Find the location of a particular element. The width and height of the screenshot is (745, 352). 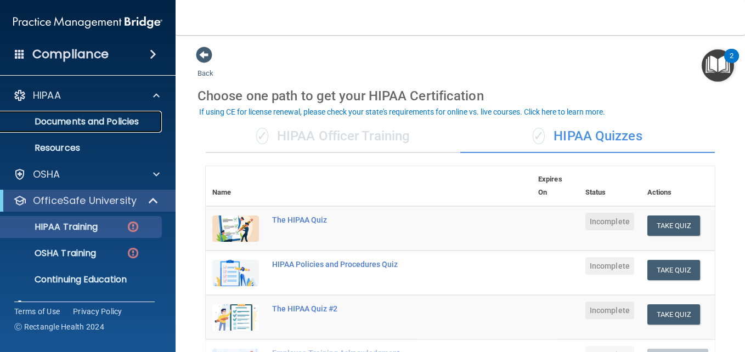

p: HIPAA Training is located at coordinates (52, 227).